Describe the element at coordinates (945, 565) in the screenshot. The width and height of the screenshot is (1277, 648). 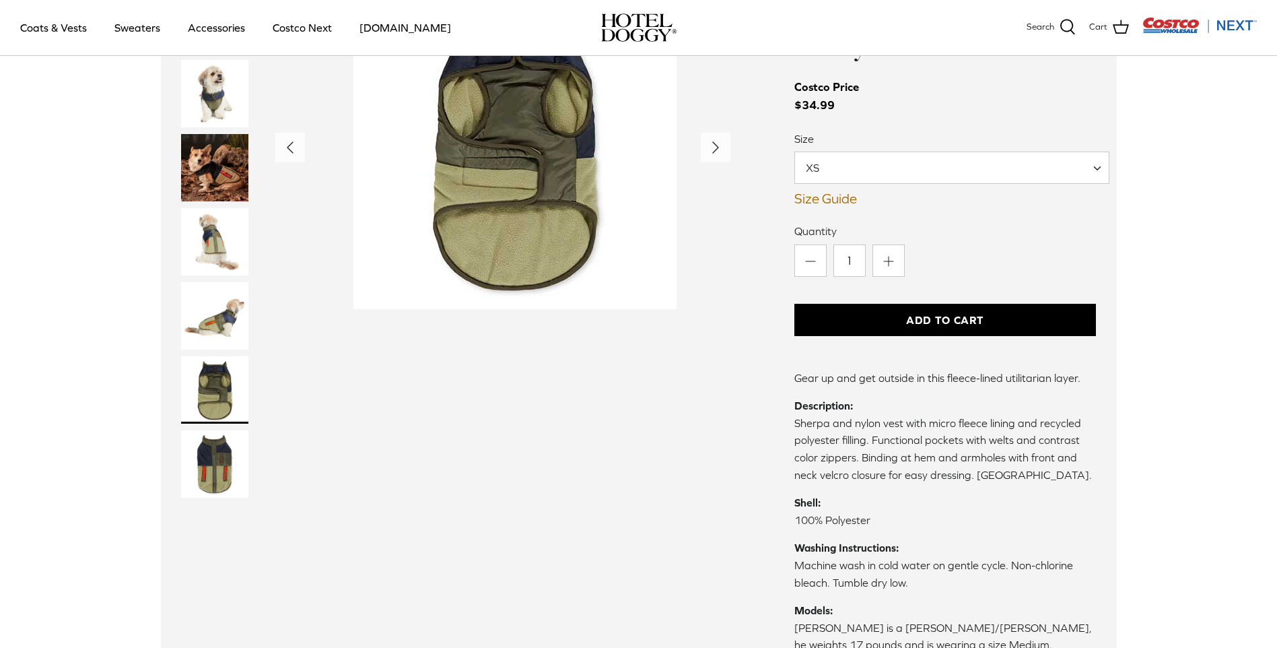
I see `p: Machine wash in cold water on gentle cycle. Non-chlorine bleach. Tumble dry low.` at that location.